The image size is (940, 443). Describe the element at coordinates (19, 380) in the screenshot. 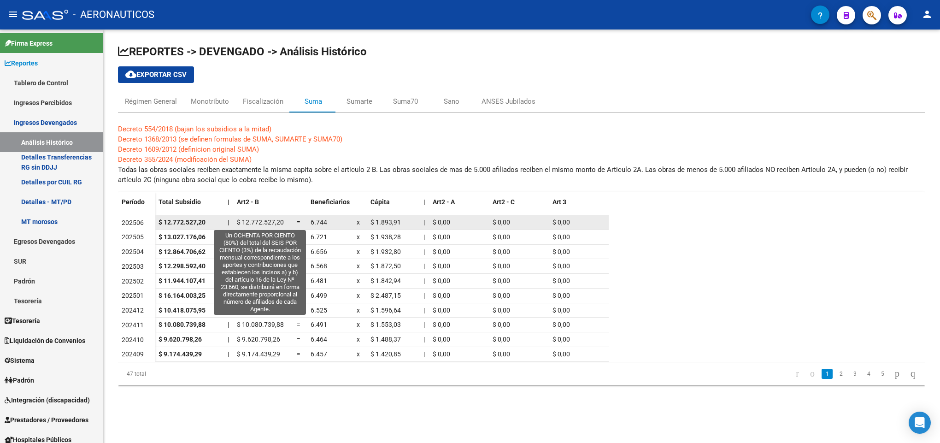

I see `span: Padrón` at that location.